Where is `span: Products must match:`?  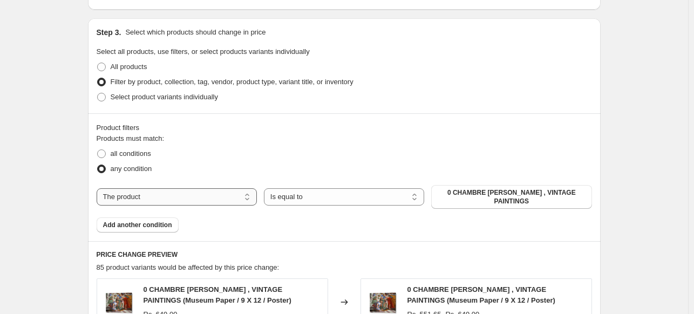 span: Products must match: is located at coordinates (131, 138).